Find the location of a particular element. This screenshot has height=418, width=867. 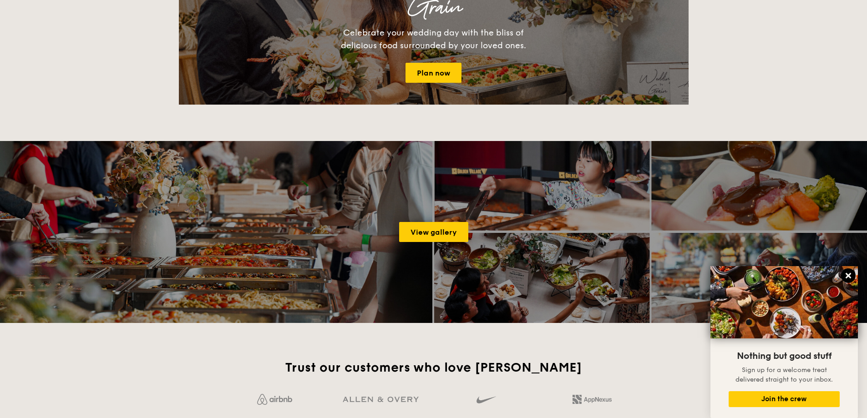

img: Jf4Dw0UUCKFd4aYAAAAASUVORK5CYII= is located at coordinates (274, 400).